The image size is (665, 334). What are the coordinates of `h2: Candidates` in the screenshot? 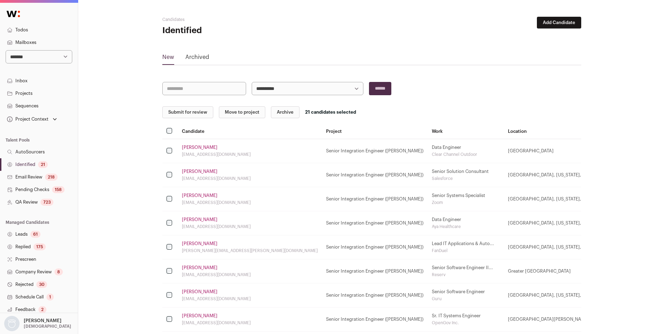 It's located at (232, 20).